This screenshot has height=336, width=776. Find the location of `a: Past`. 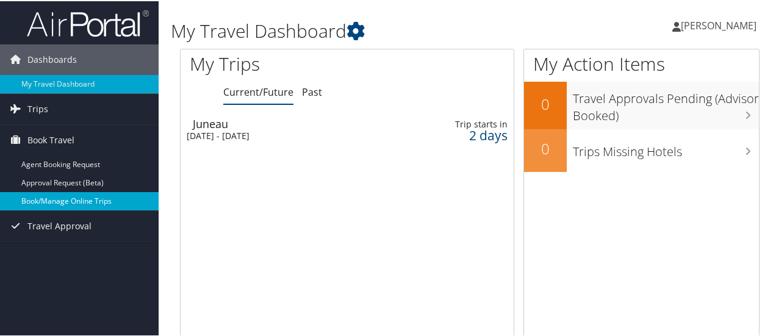

a: Past is located at coordinates (312, 91).